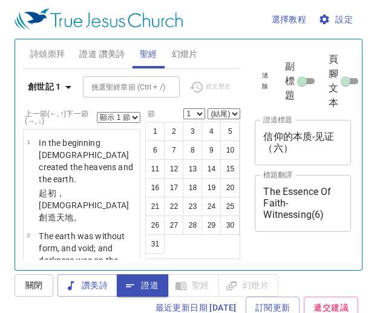  I want to click on span: 1, so click(28, 142).